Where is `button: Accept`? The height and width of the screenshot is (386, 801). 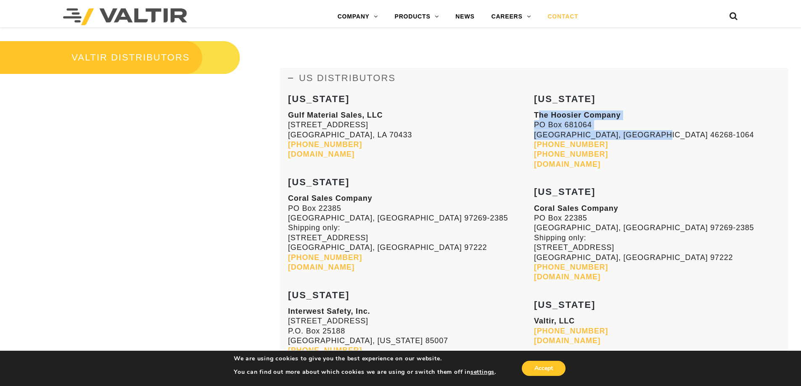 button: Accept is located at coordinates (543, 369).